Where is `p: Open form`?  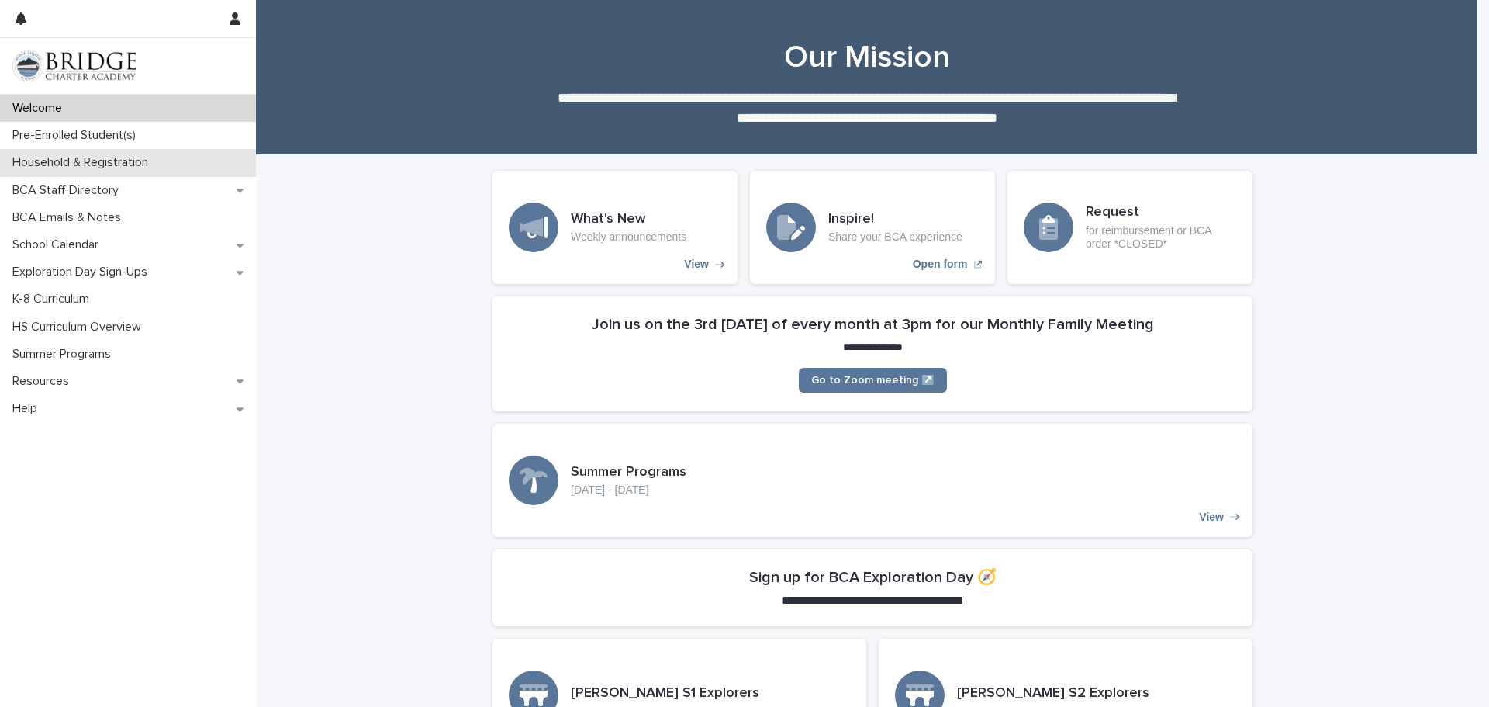 p: Open form is located at coordinates (940, 264).